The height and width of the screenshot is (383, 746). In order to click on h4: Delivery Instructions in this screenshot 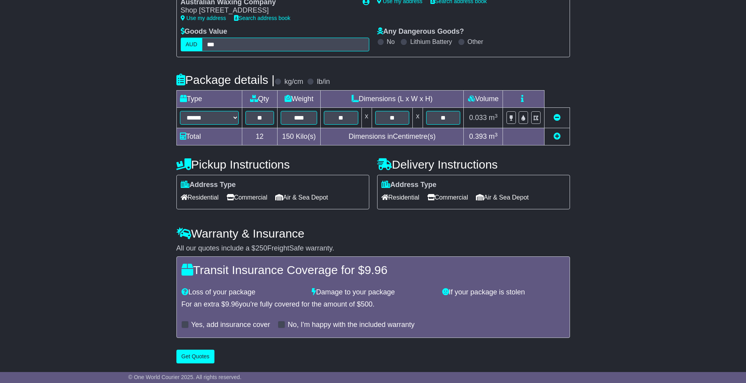, I will do `click(474, 164)`.